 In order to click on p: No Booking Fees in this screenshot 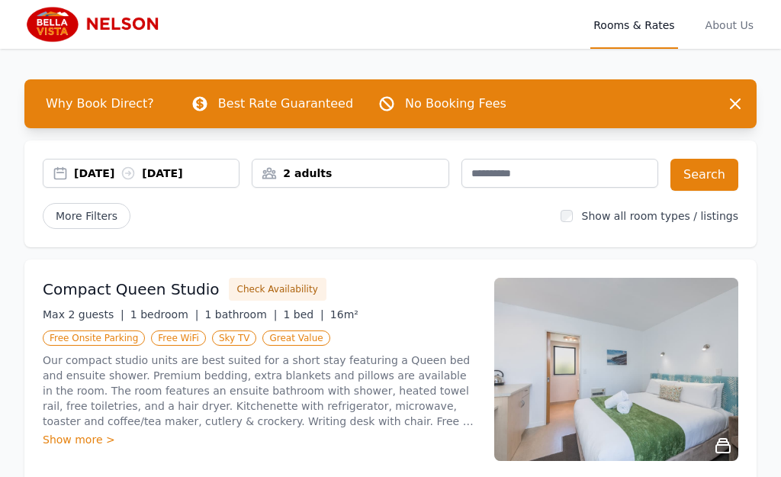, I will do `click(455, 104)`.